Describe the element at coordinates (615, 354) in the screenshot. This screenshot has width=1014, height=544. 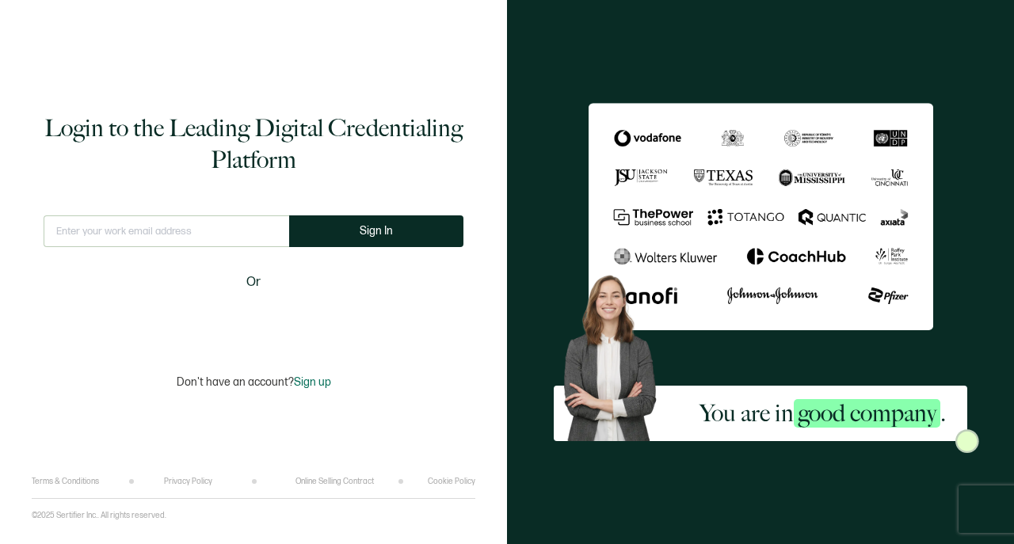
I see `img: Sertifier Login - You are in <span class="strong-h">good company</span>. Hero` at that location.